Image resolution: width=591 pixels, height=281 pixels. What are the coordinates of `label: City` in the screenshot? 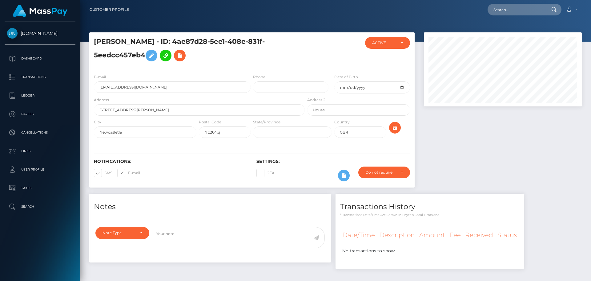 It's located at (98, 122).